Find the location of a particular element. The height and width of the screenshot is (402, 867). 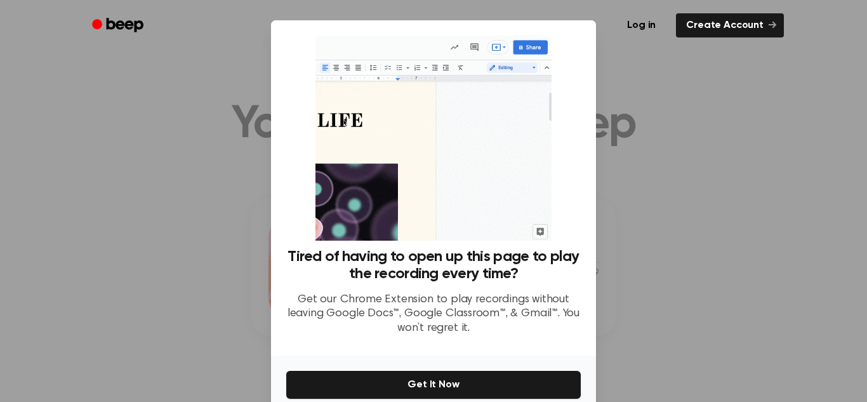

h3: Tired of having to open up this page to play the recording every time? is located at coordinates (434, 265).